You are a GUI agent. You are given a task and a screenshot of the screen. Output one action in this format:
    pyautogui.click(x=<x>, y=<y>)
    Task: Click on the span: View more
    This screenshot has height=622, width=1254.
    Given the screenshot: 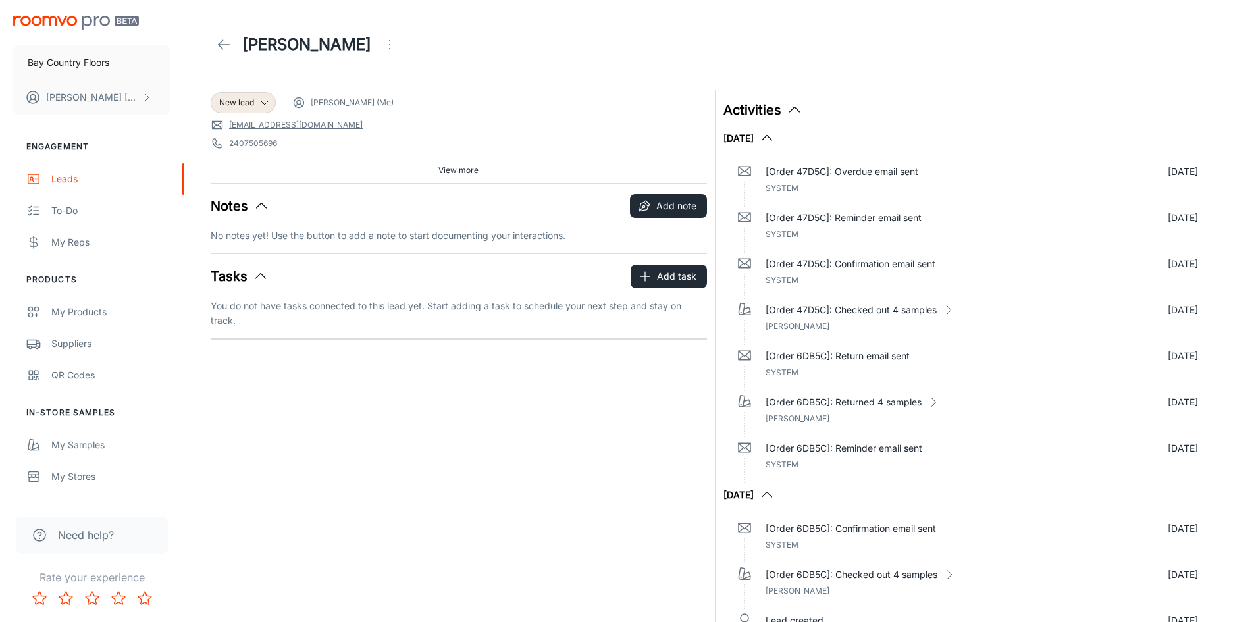 What is the action you would take?
    pyautogui.click(x=458, y=170)
    